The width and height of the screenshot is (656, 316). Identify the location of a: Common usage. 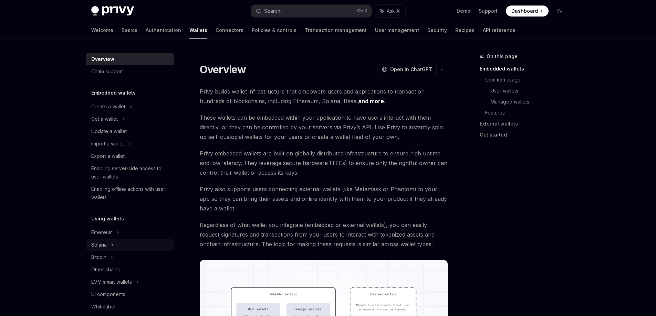
(528, 80).